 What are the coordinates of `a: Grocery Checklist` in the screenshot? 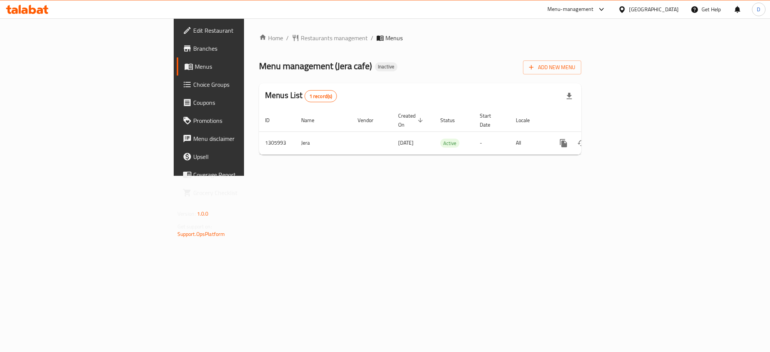 It's located at (239, 193).